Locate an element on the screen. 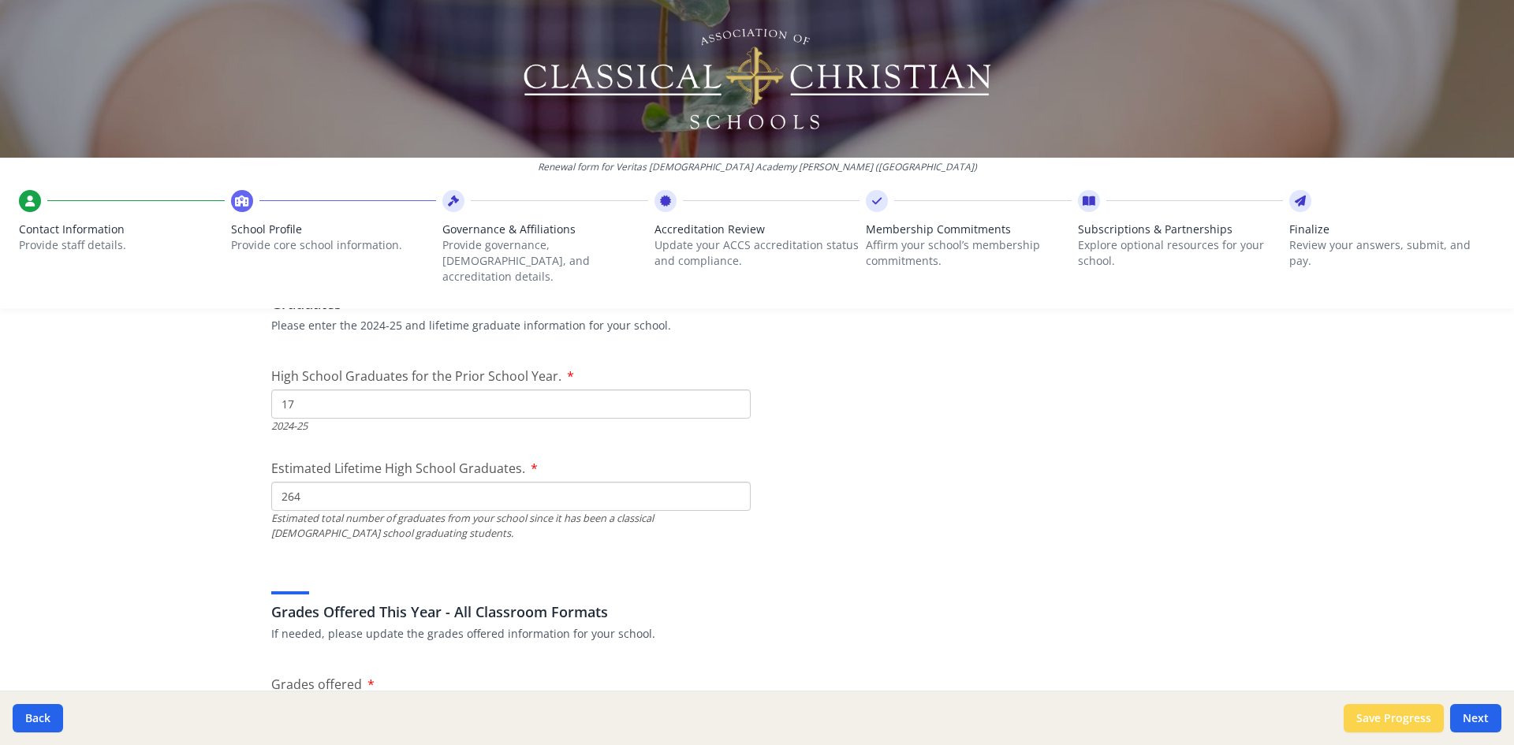  span: Accreditation Review is located at coordinates (757, 229).